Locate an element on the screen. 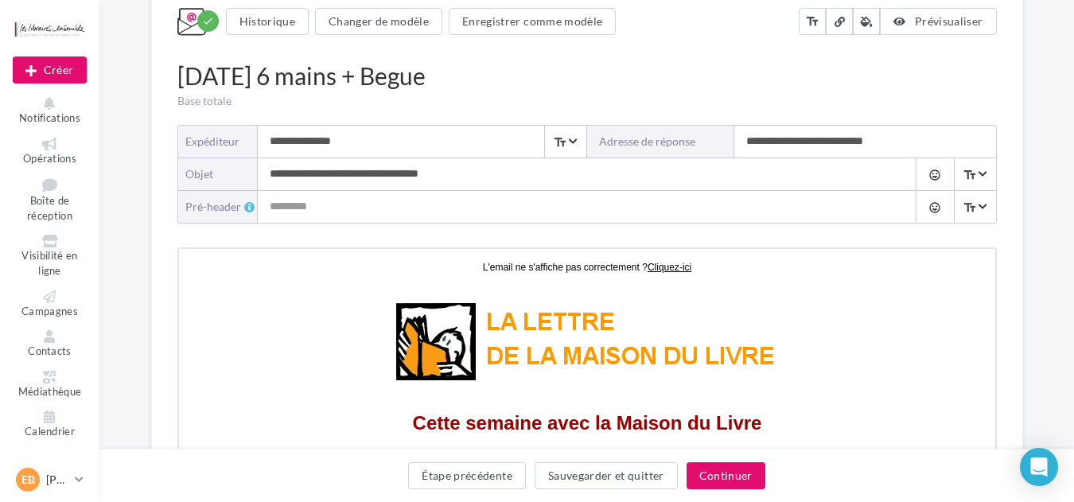 The width and height of the screenshot is (1074, 502). button: Créer is located at coordinates (49, 70).